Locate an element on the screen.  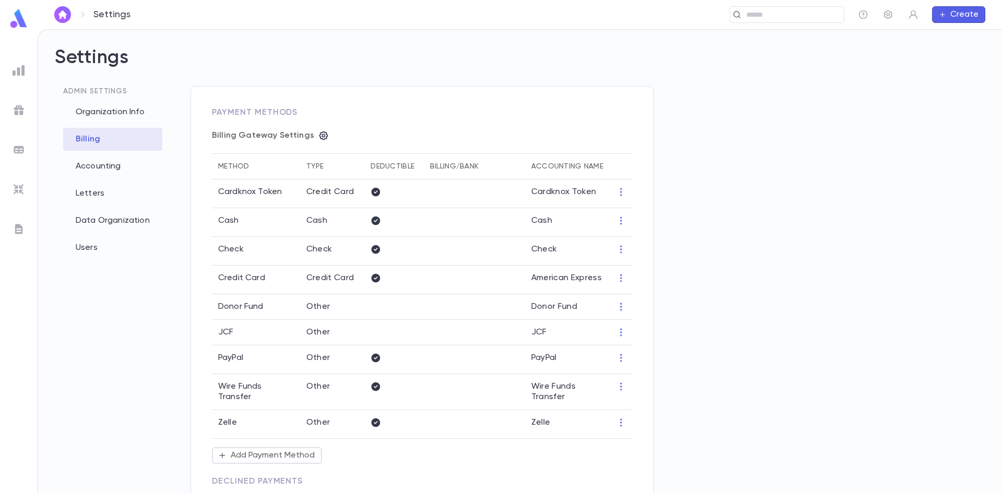
img: home_white.a664292cf8c1dea59945f0da9f25487c.svg is located at coordinates (63, 15).